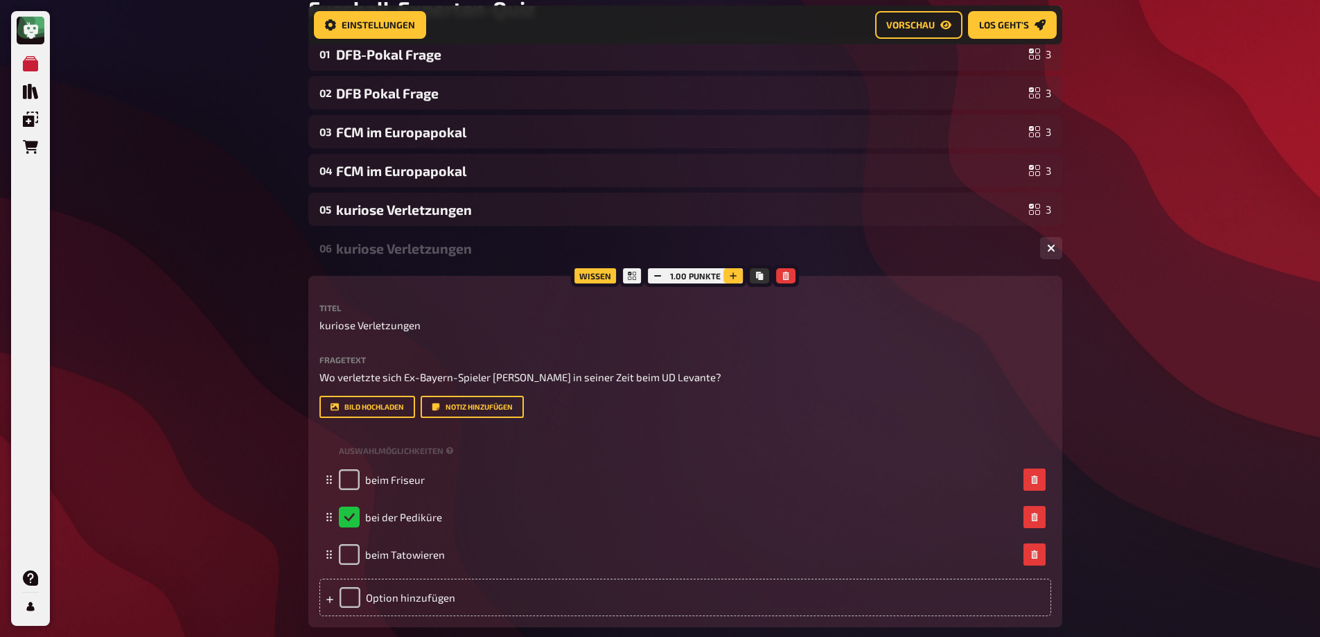 The width and height of the screenshot is (1320, 637). Describe the element at coordinates (370, 25) in the screenshot. I see `a: Einstellungen` at that location.